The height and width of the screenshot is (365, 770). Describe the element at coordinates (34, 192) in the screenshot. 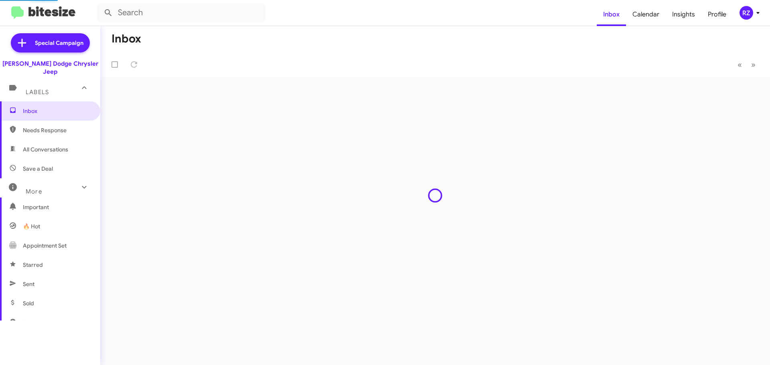

I see `span: More` at that location.